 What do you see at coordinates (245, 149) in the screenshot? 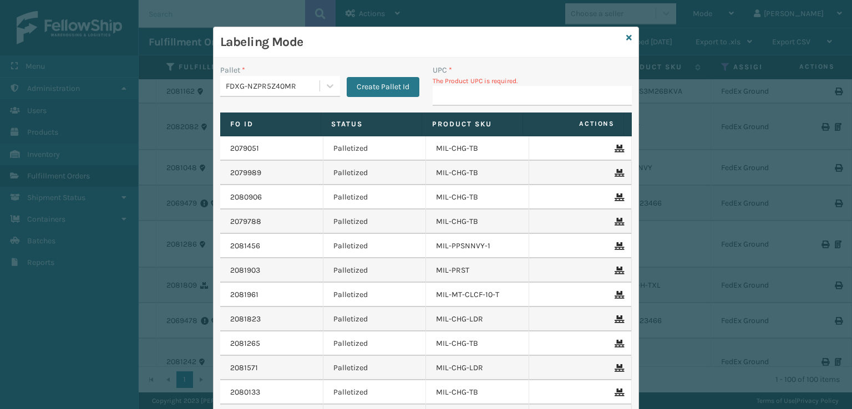
I see `a: 2079051` at bounding box center [245, 149].